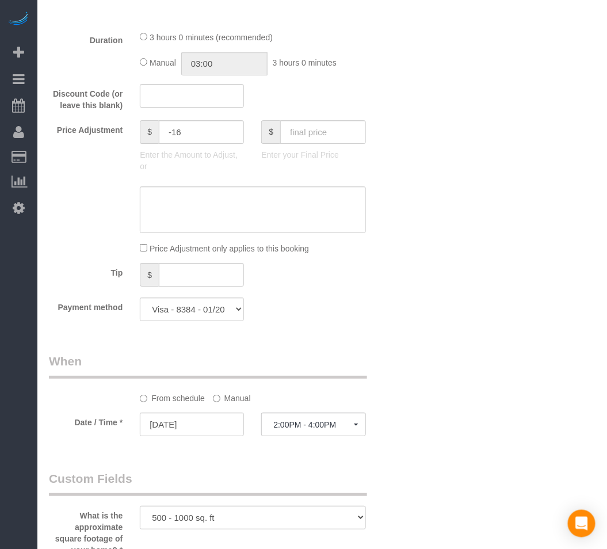 The width and height of the screenshot is (607, 549). I want to click on input: Manual, so click(216, 398).